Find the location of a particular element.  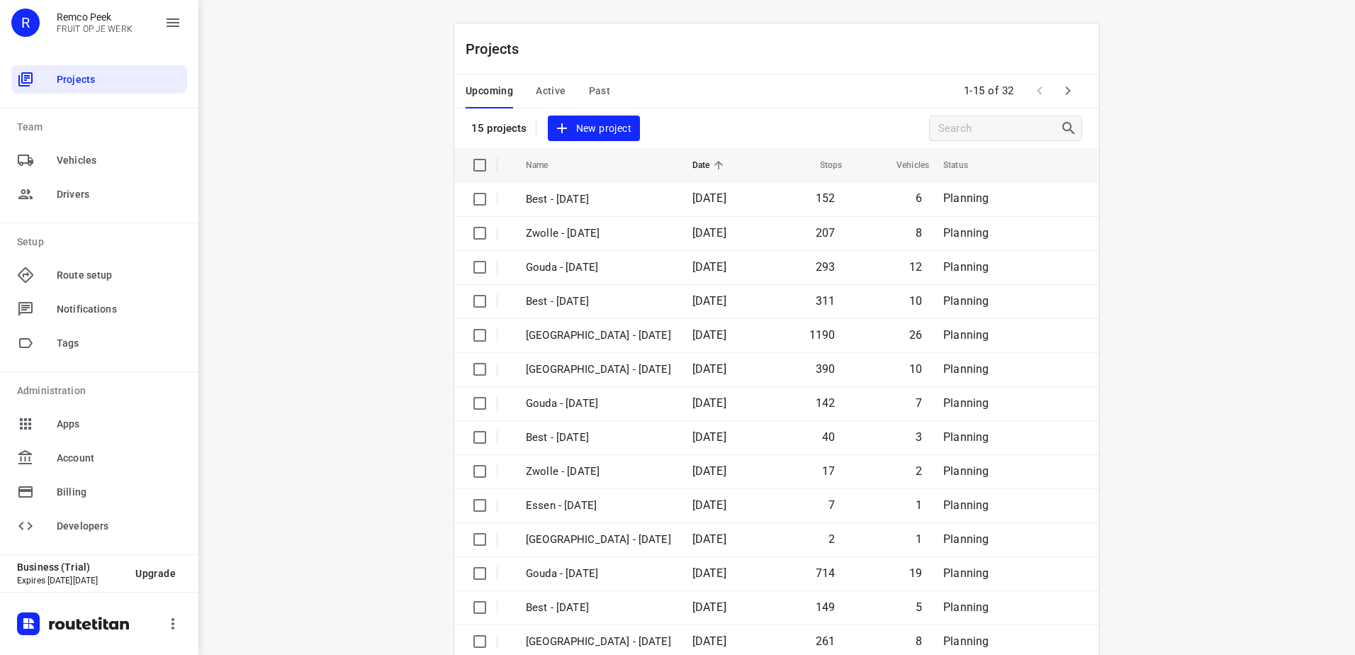

span: Stops is located at coordinates (822, 165).